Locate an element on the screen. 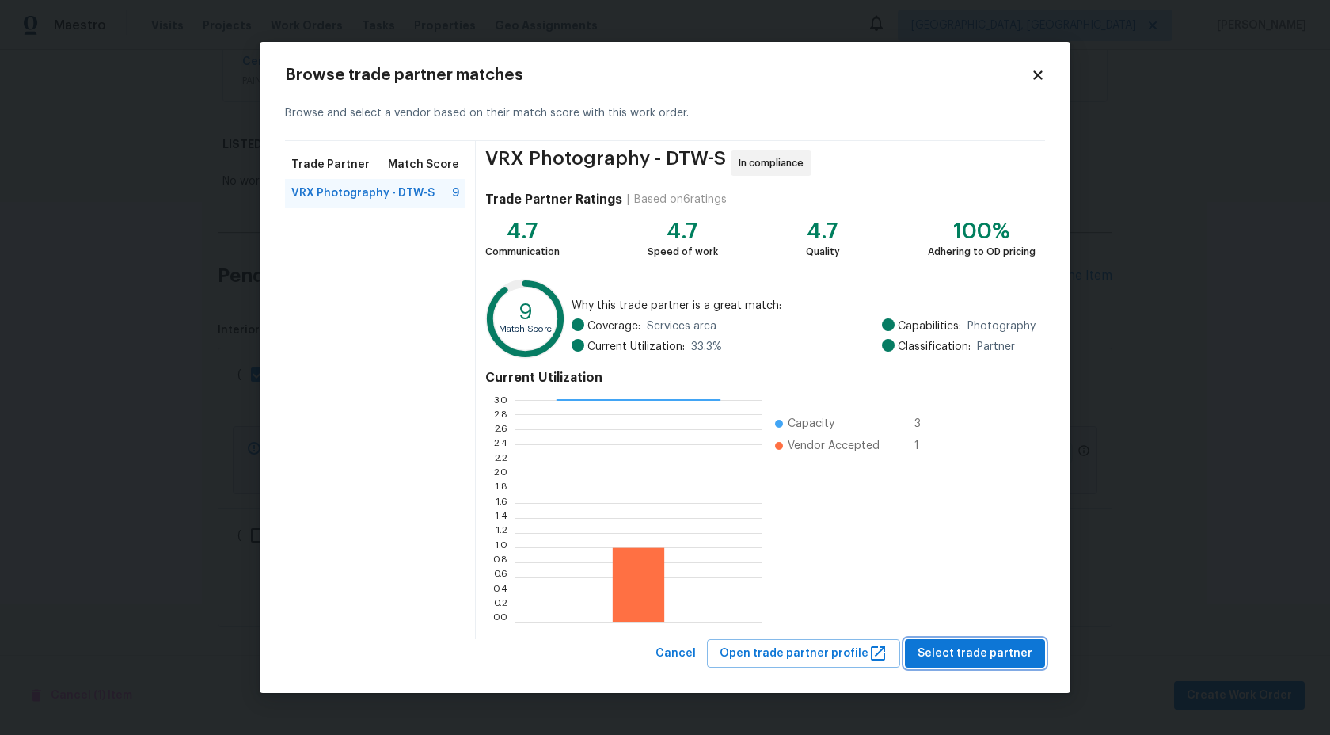 The image size is (1330, 735). text: 0.6 is located at coordinates (500, 576).